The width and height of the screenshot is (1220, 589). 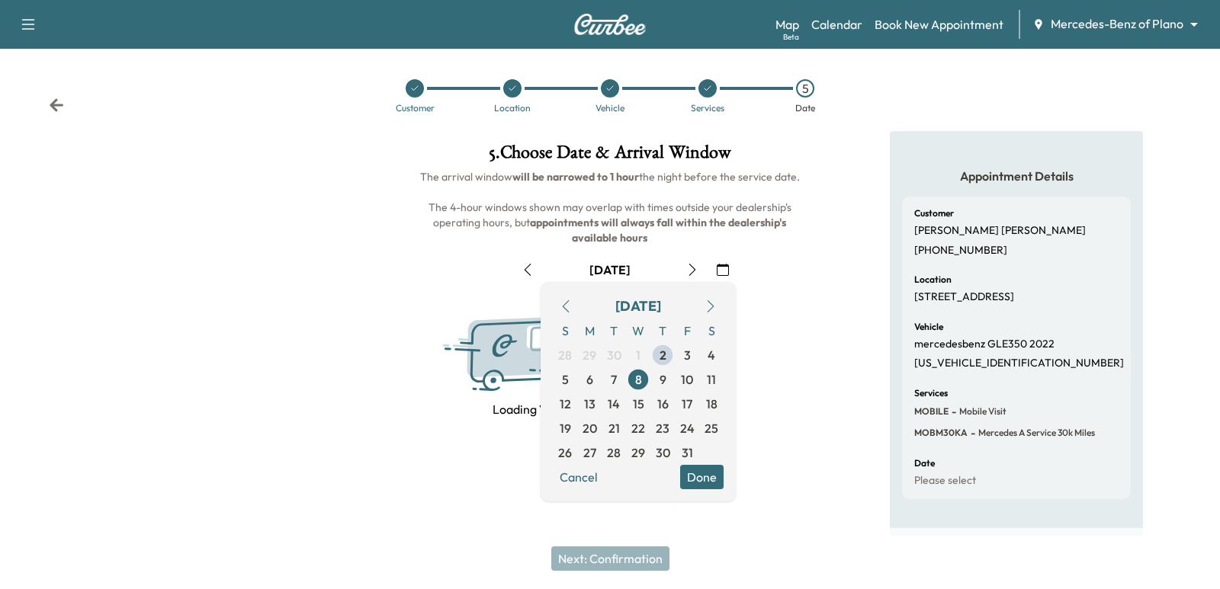 What do you see at coordinates (638, 380) in the screenshot?
I see `span: 8` at bounding box center [638, 380].